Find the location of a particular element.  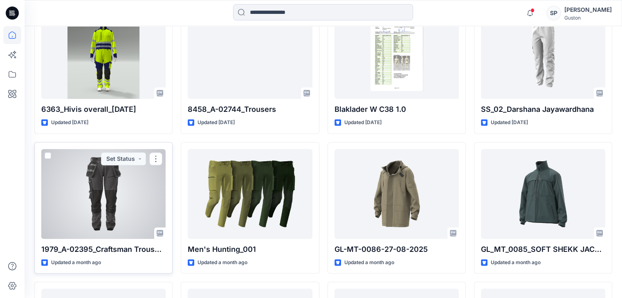

a: Men's Hunting_001 is located at coordinates (250, 194).